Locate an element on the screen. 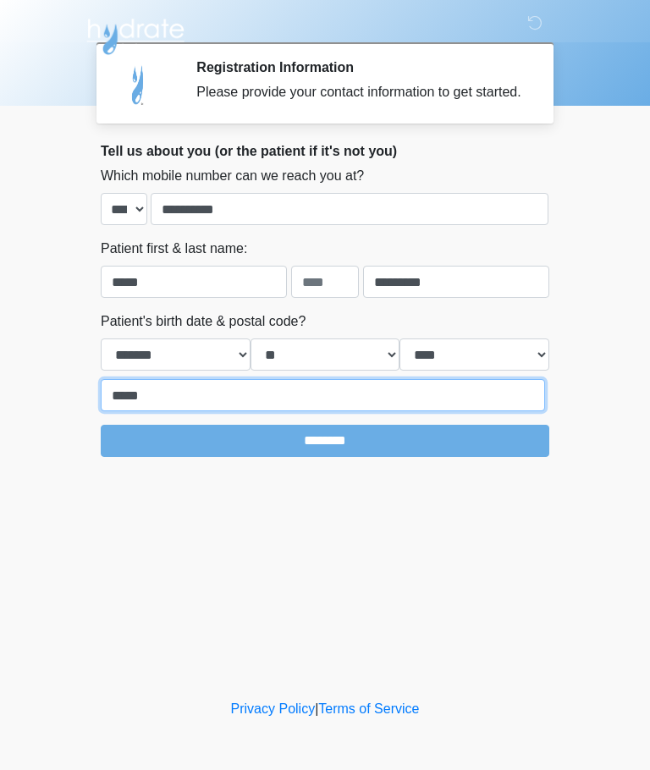 Image resolution: width=650 pixels, height=770 pixels. img: Hydrate IV Bar - Arcadia Logo is located at coordinates (135, 34).